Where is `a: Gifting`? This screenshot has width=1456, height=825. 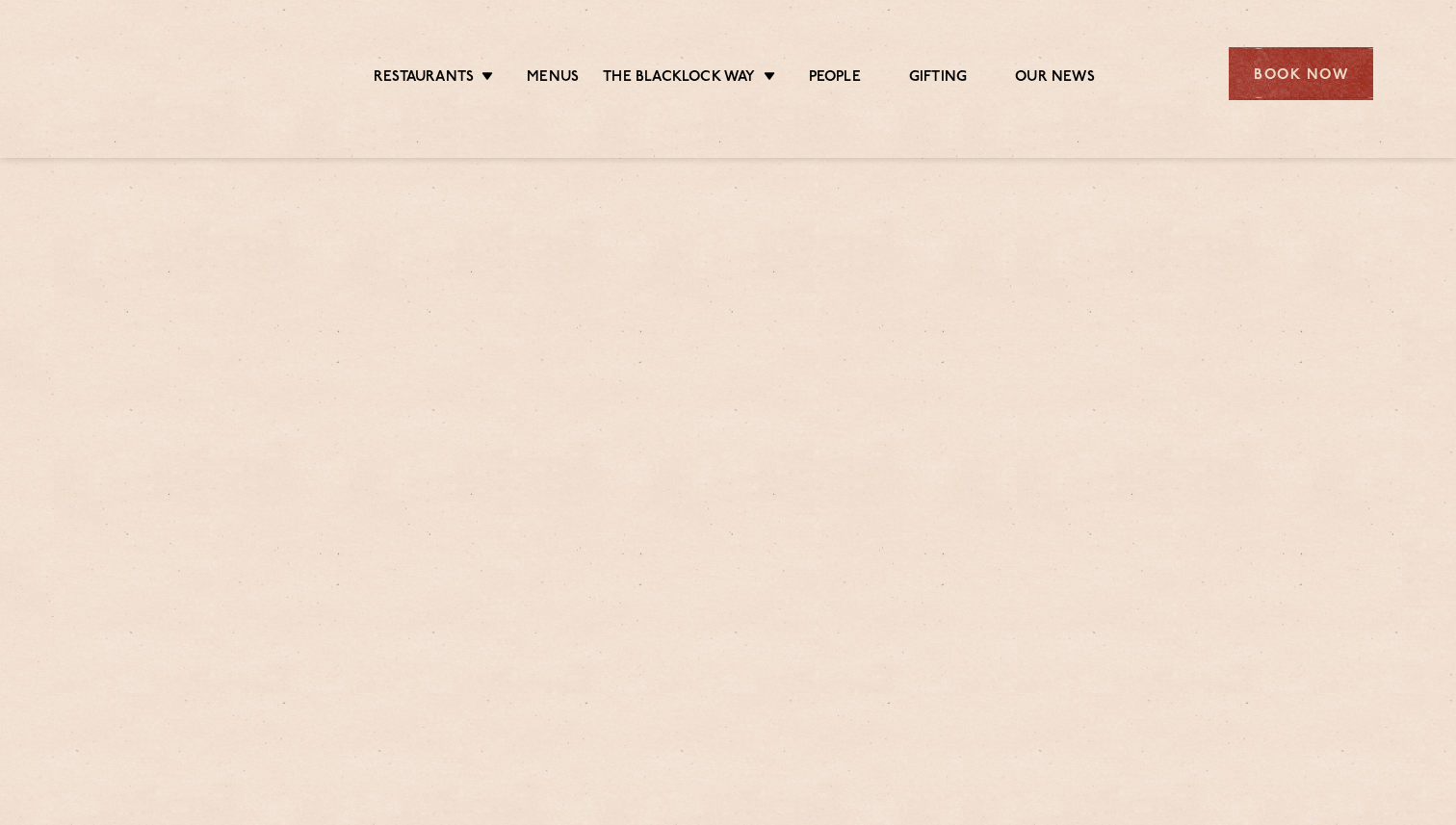 a: Gifting is located at coordinates (938, 79).